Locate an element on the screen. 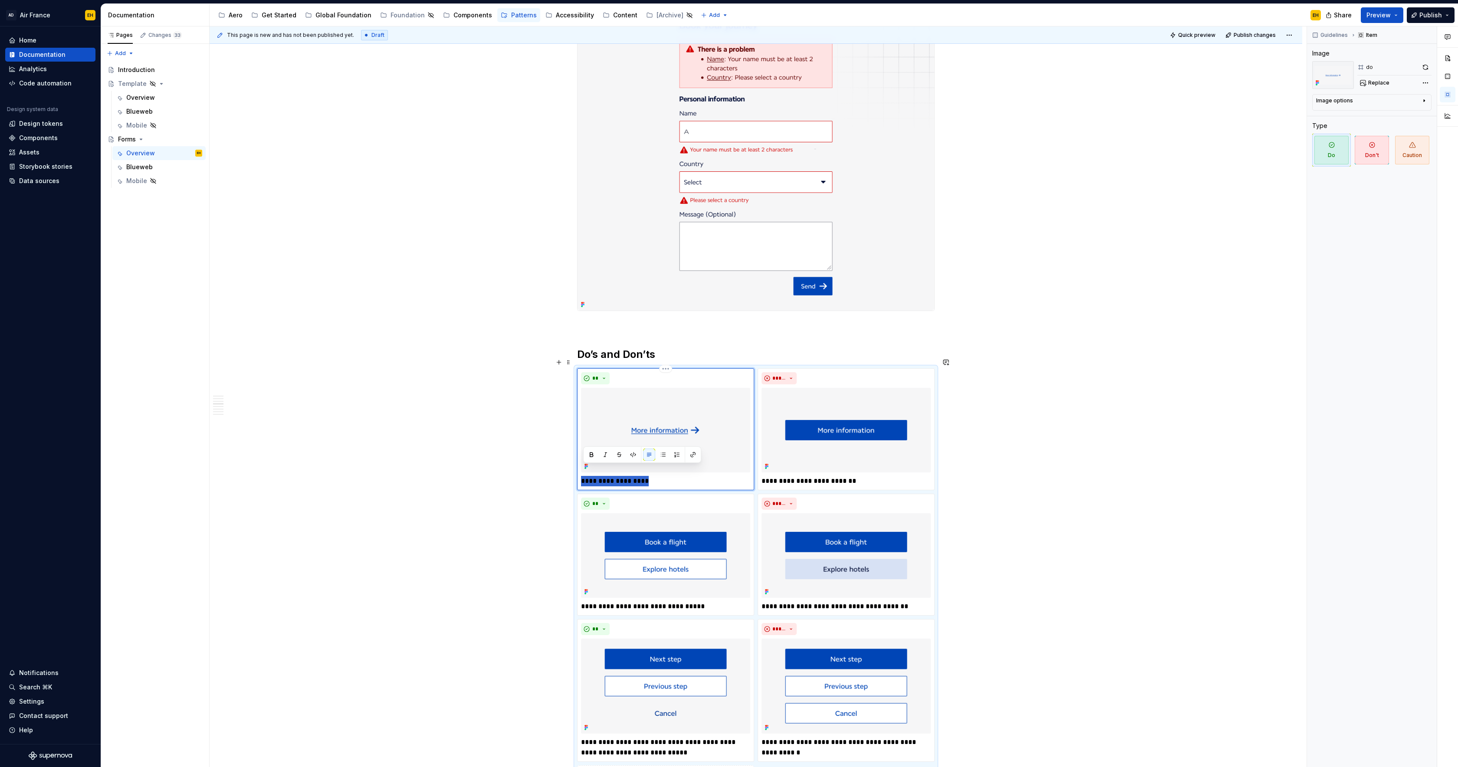 The height and width of the screenshot is (767, 1458). div: do is located at coordinates (1370, 67).